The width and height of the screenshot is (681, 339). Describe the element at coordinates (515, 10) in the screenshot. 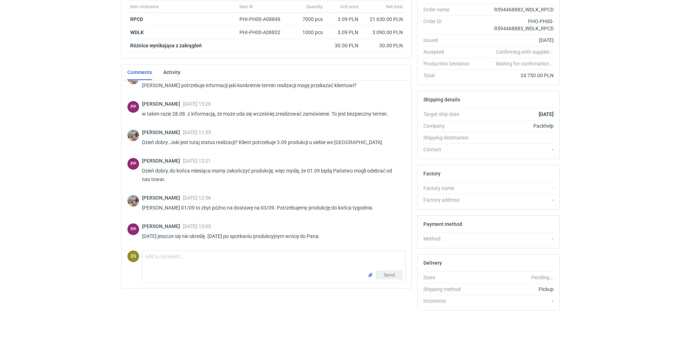

I see `div: R594468883_WDLK_RPCD` at that location.